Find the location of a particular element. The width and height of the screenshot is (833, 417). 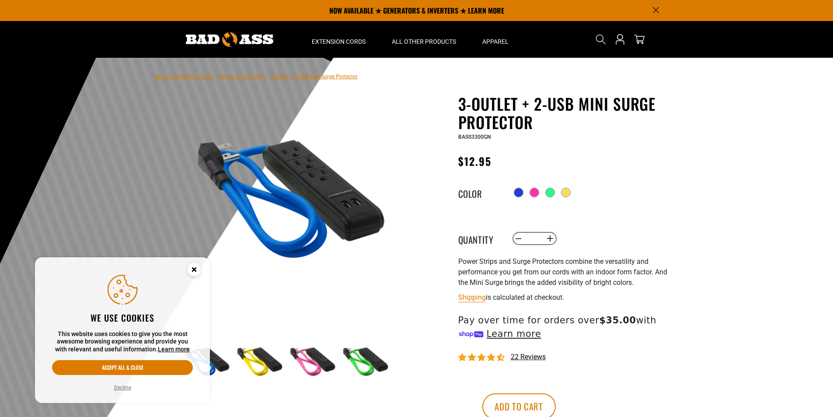

a: Learn more is located at coordinates (174, 349).